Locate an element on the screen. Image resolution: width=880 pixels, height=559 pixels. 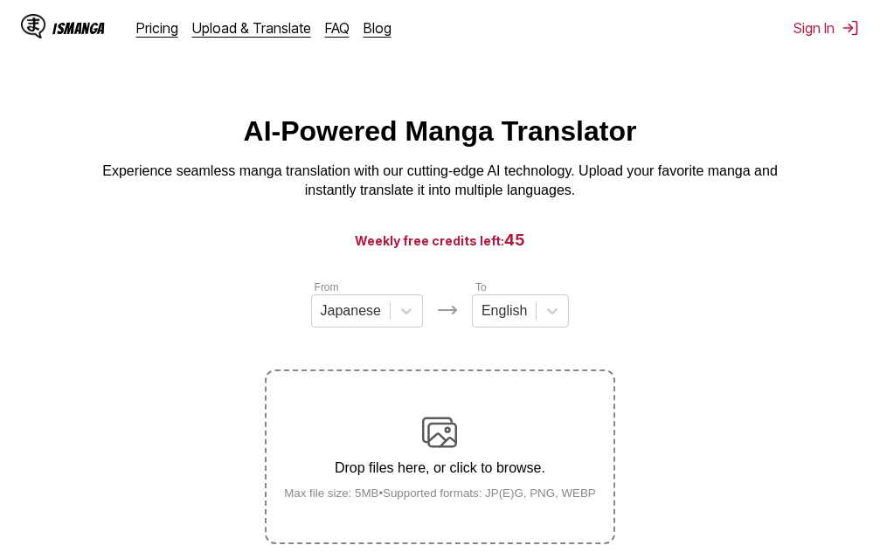
p: Experience seamless manga translation with our cutting-edge AI technology. Upload your favorite m... is located at coordinates (440, 181).